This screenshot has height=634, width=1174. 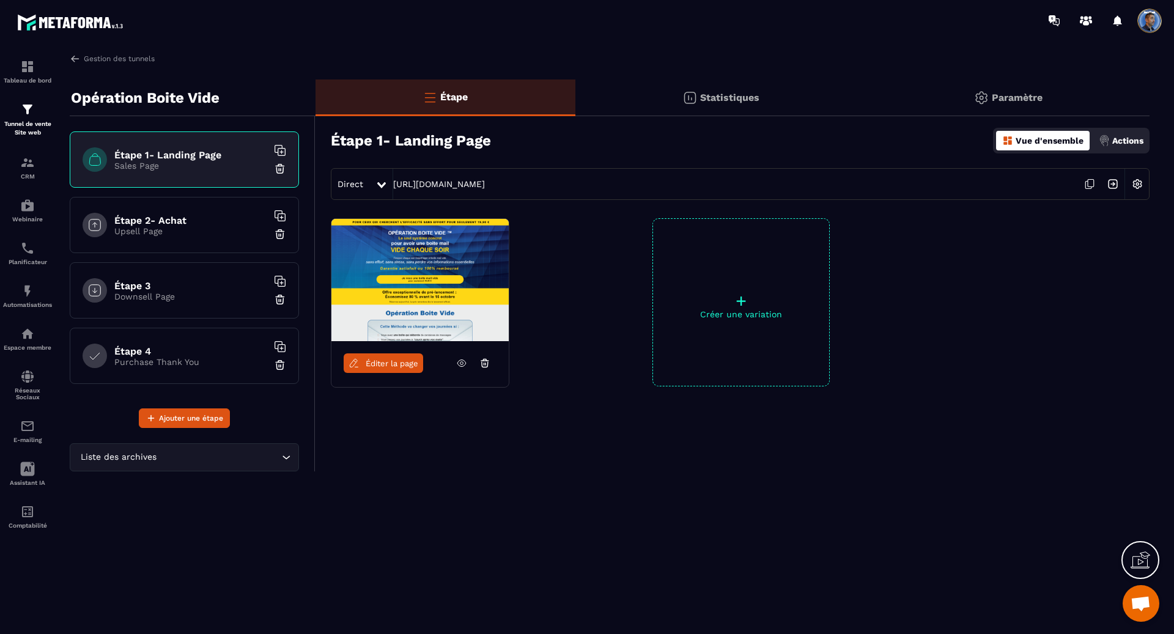 I want to click on a: automationsautomationsAutomatisations, so click(x=28, y=296).